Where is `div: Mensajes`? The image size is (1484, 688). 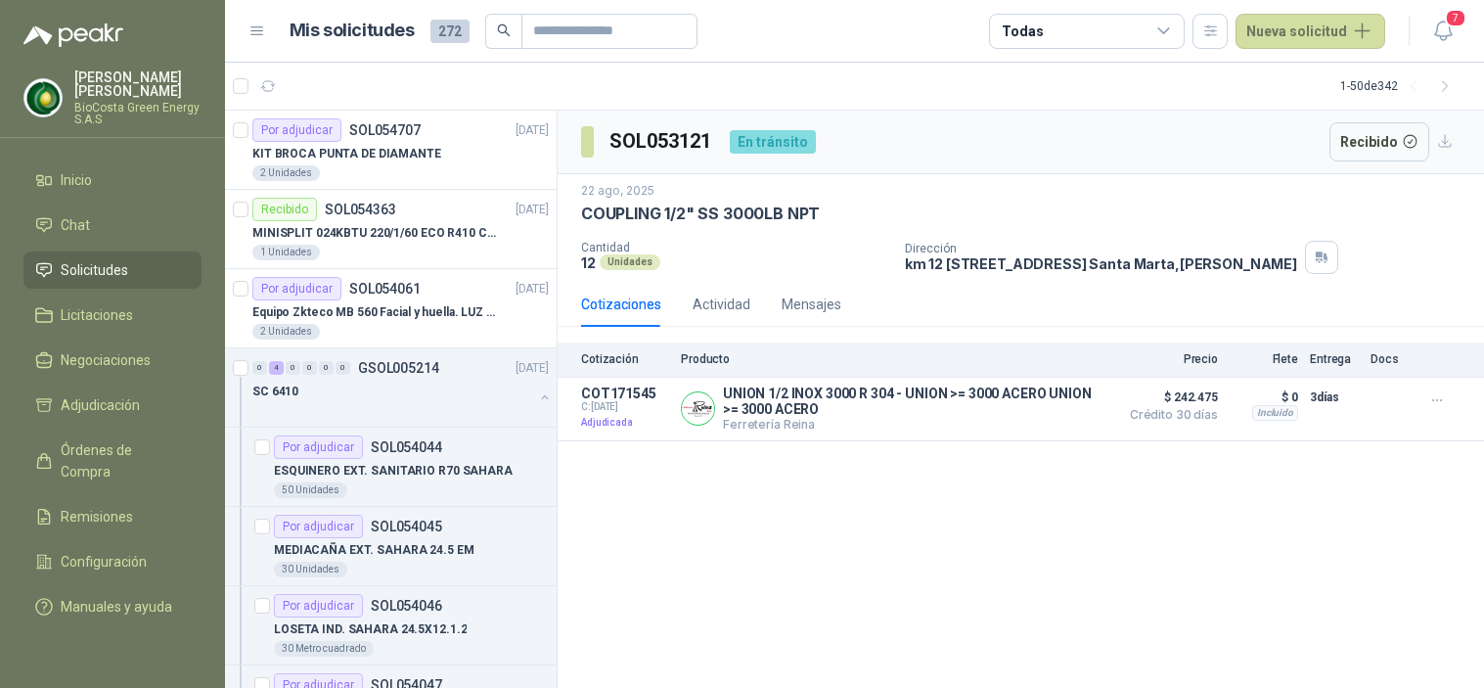
div: Mensajes is located at coordinates (811, 304).